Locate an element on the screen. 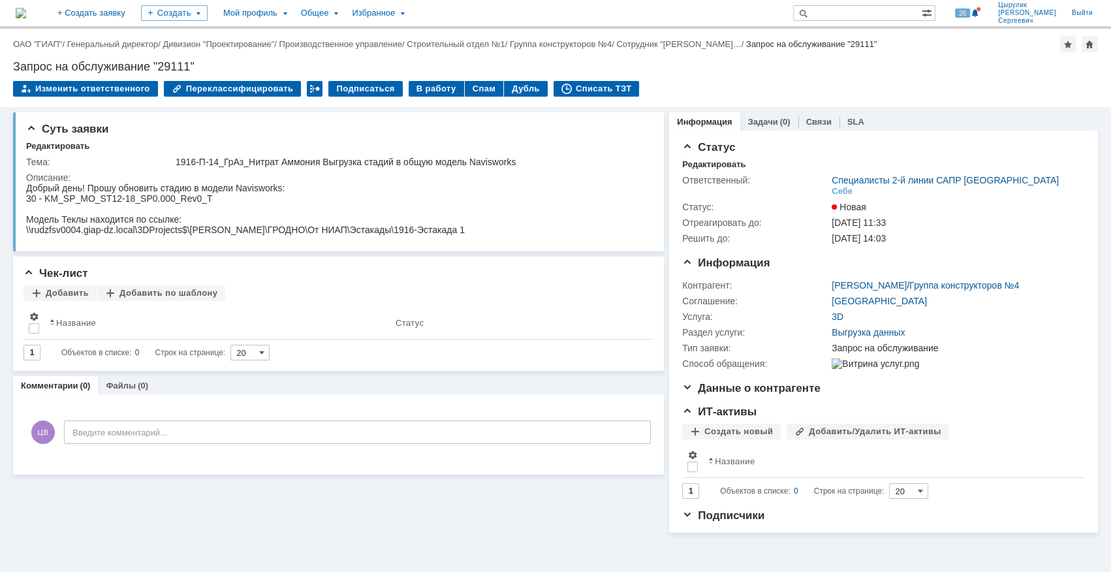  div: Работа с массовостью is located at coordinates (315, 89).